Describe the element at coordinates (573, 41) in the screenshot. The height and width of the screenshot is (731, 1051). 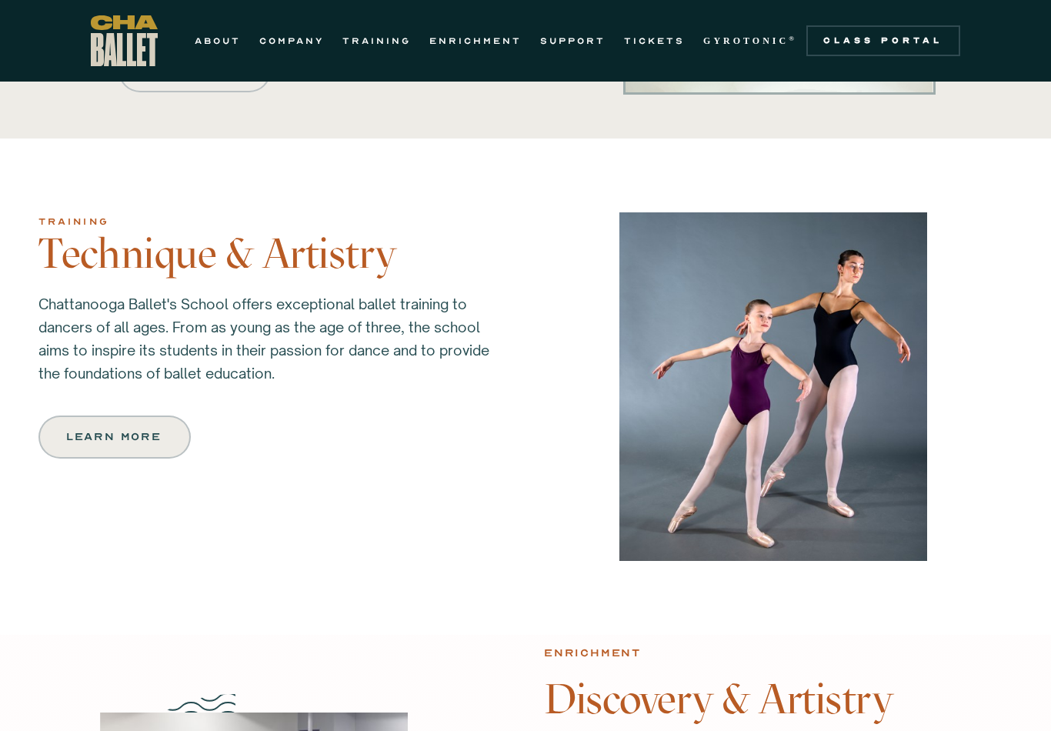
I see `a: SUPPORT` at that location.